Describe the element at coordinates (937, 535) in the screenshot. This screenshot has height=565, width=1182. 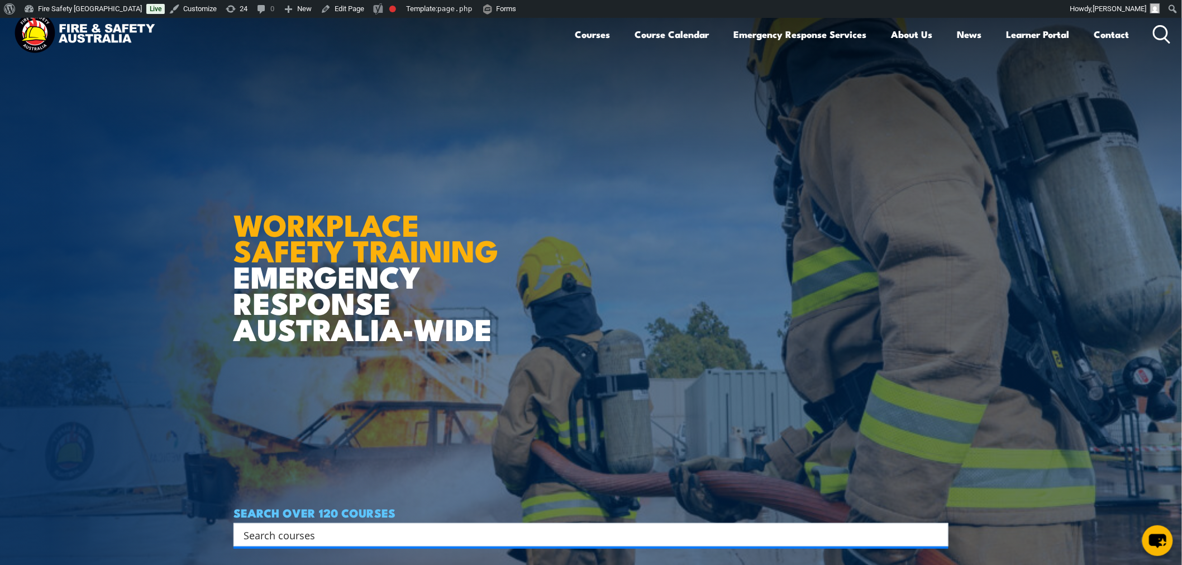
I see `button: Search magnifier button` at that location.